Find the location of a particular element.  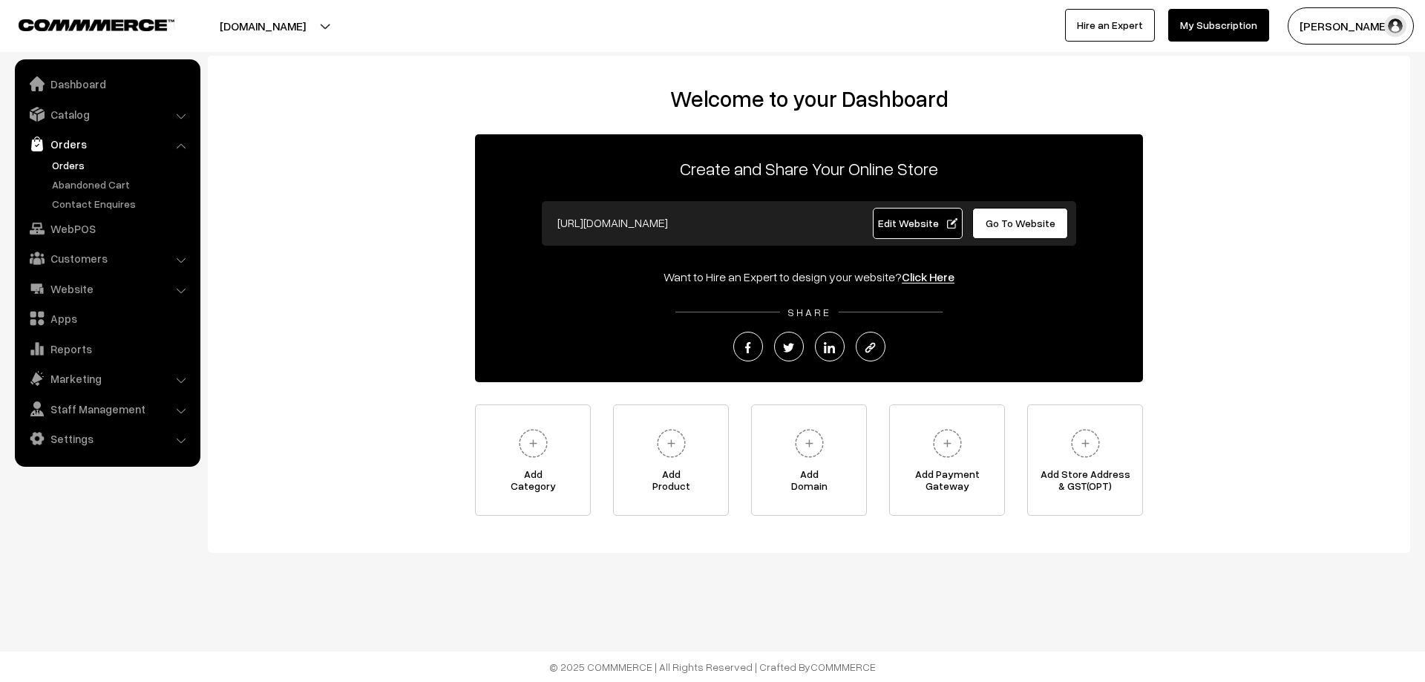

span: SHARE is located at coordinates (809, 312).